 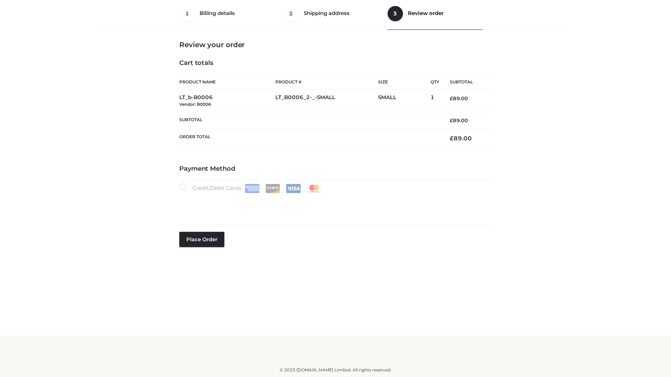 What do you see at coordinates (314, 189) in the screenshot?
I see `img: Mastercard` at bounding box center [314, 189].